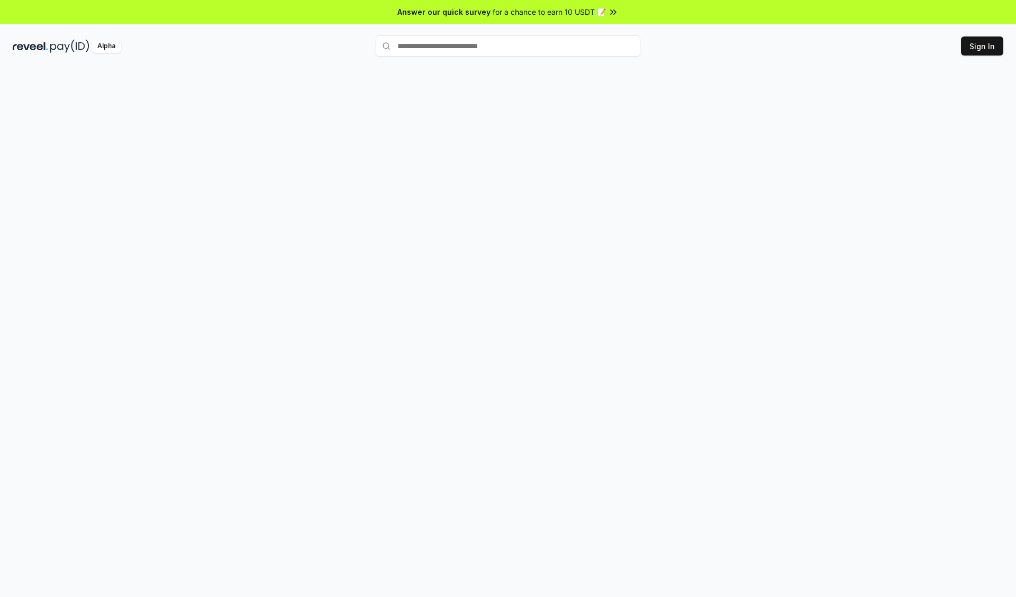  I want to click on span: Answer our quick survey, so click(444, 12).